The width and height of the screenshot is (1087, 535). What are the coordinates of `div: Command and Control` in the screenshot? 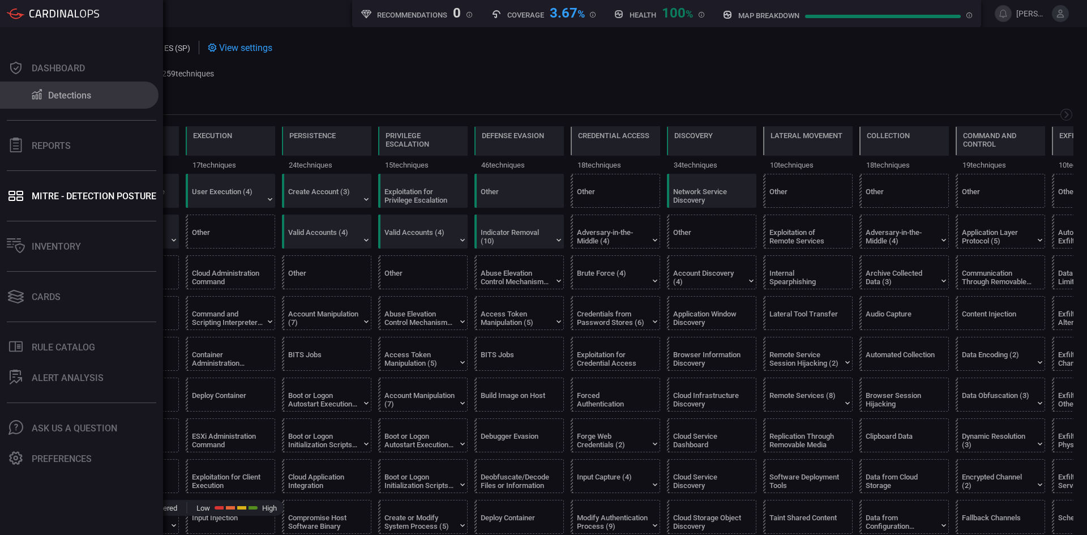 It's located at (1000, 140).